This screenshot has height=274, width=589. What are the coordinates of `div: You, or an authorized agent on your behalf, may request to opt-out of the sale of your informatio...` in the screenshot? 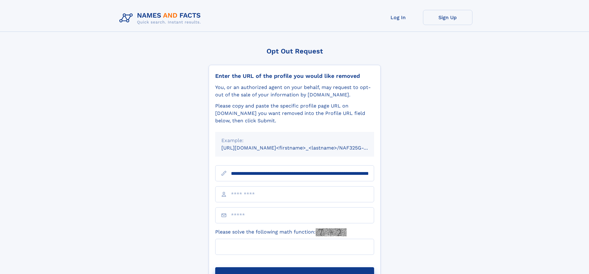 It's located at (294, 91).